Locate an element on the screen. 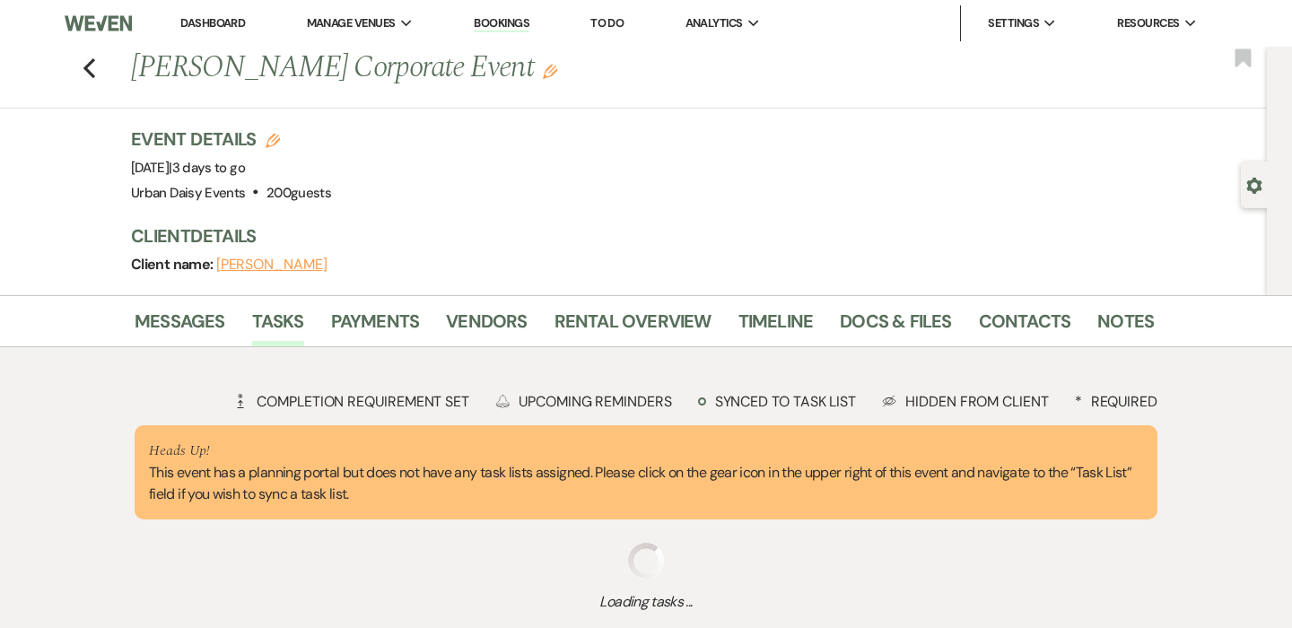 The image size is (1292, 628). a: Docs & Files is located at coordinates (896, 327).